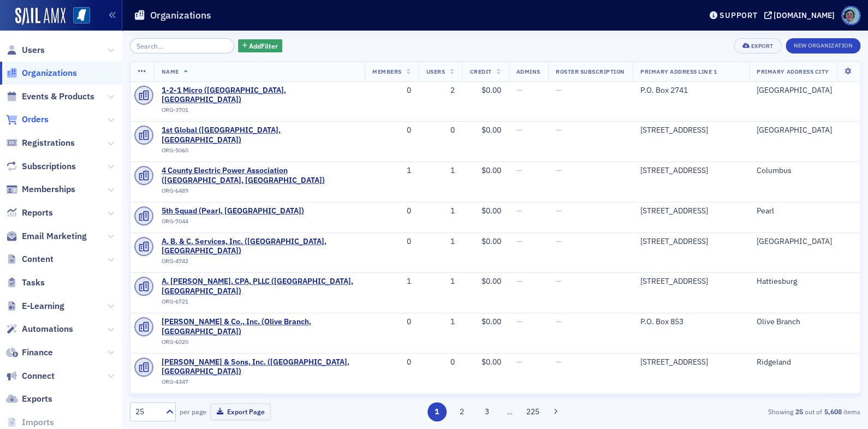 The width and height of the screenshot is (868, 429). I want to click on div: P.O. Box 2741, so click(691, 91).